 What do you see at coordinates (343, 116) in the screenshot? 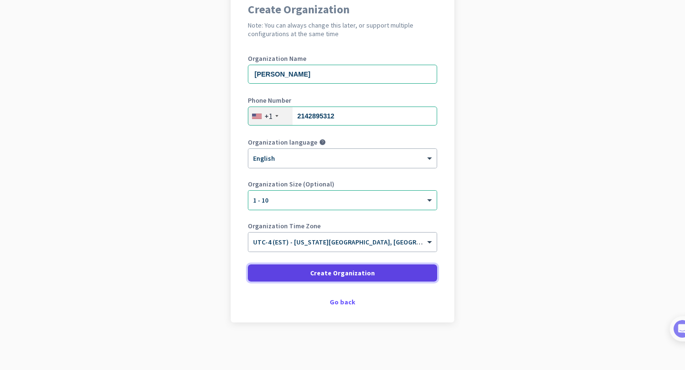
I see `input: 201-555-0123` at bounding box center [343, 116].